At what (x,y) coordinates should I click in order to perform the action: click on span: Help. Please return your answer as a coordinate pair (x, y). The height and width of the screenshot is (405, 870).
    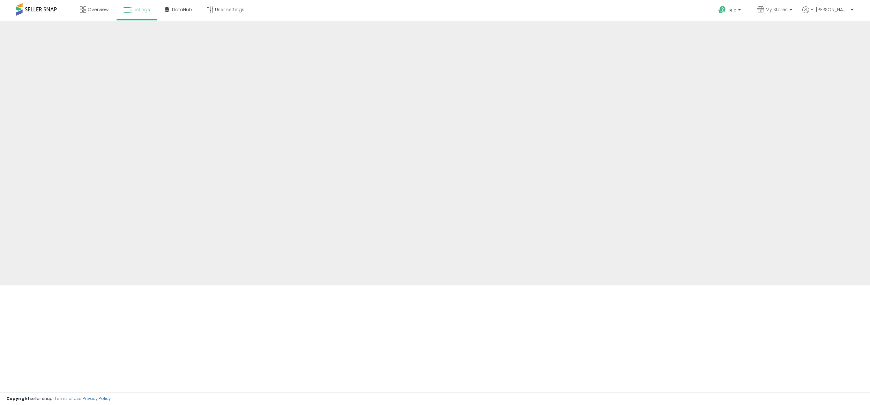
    Looking at the image, I should click on (732, 10).